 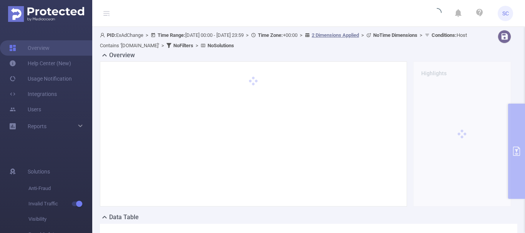 I want to click on i: icon: loading, so click(x=437, y=13).